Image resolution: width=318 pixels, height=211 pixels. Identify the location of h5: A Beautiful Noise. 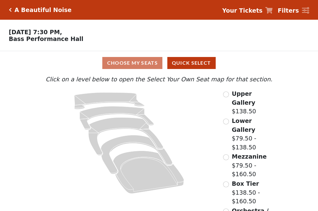
(43, 10).